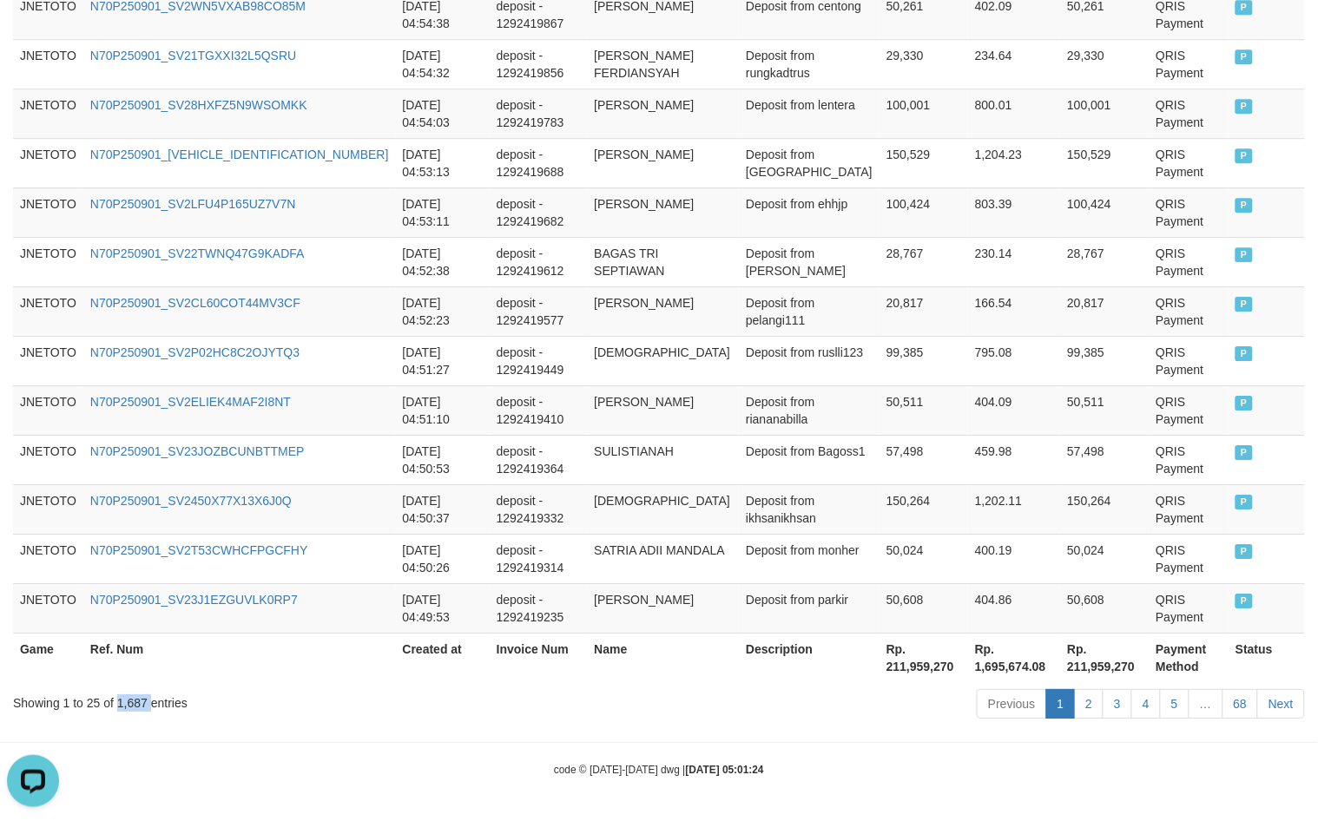  I want to click on td: deposit - 1292419332, so click(538, 509).